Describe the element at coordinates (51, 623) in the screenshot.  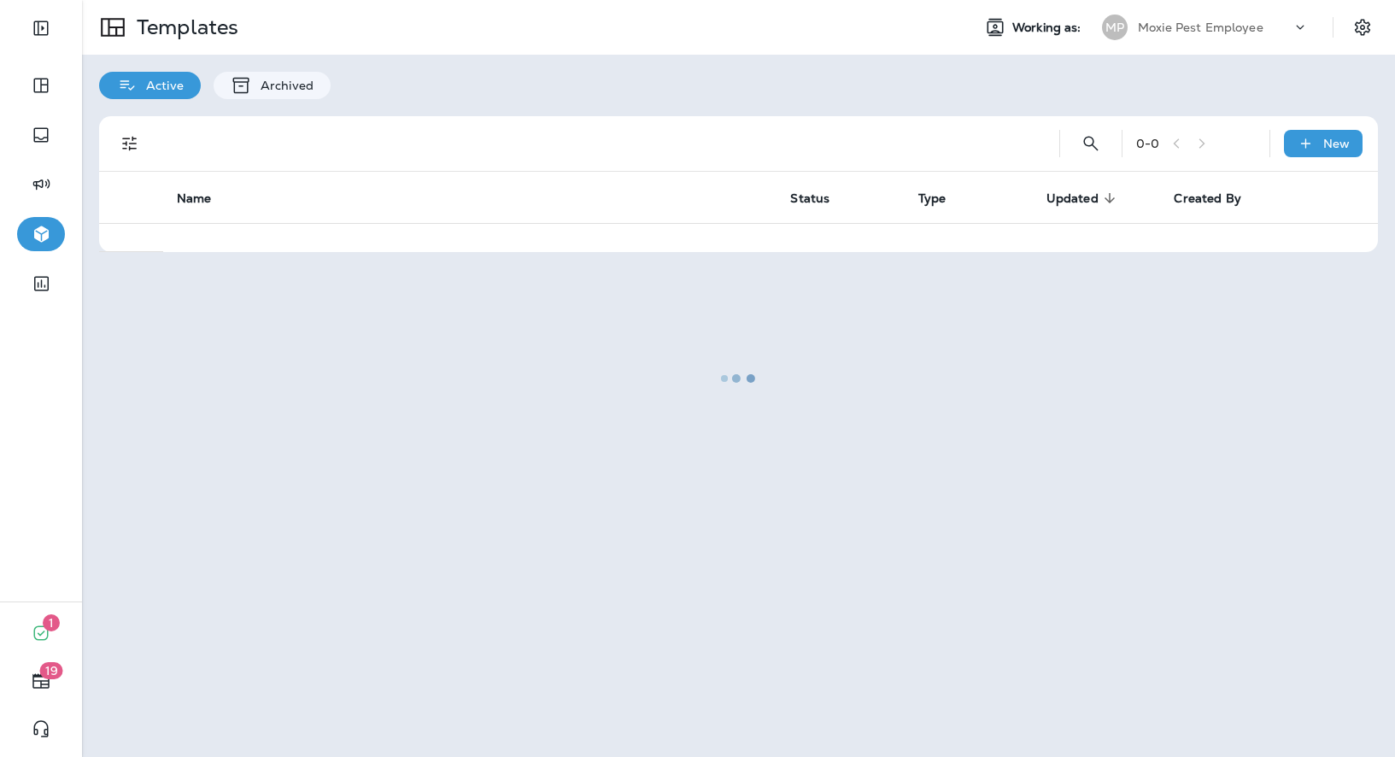
I see `span: 1` at that location.